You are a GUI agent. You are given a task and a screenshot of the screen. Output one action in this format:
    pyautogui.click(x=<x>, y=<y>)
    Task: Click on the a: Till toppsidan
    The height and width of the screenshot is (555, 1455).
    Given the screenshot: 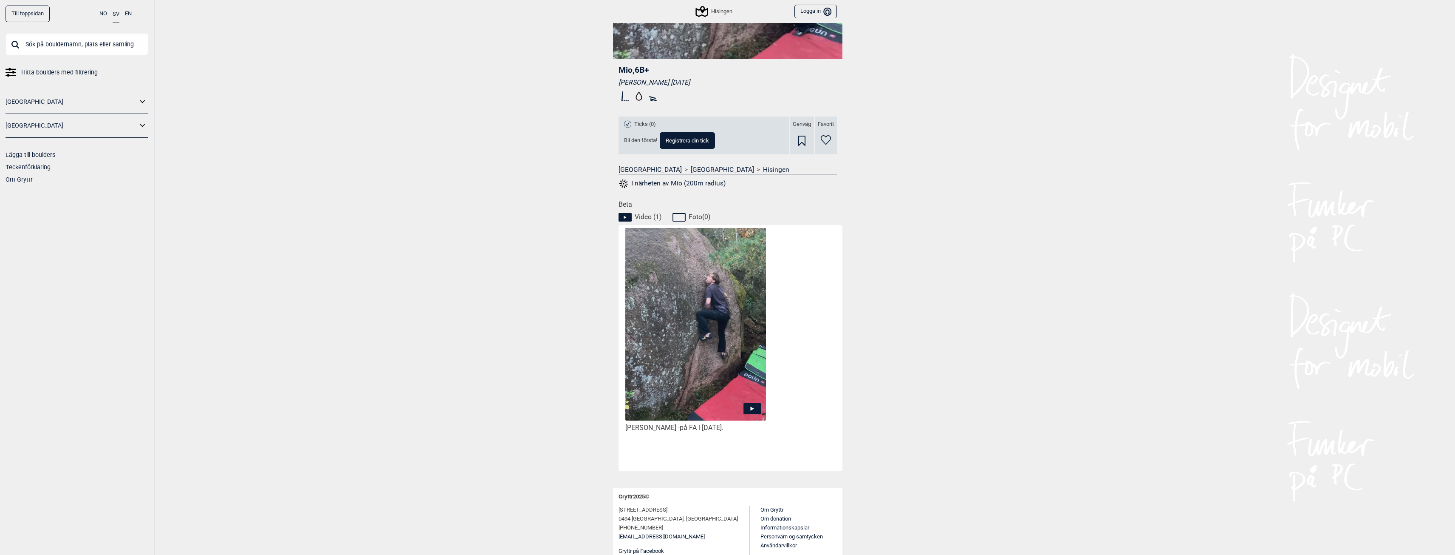 What is the action you would take?
    pyautogui.click(x=28, y=14)
    